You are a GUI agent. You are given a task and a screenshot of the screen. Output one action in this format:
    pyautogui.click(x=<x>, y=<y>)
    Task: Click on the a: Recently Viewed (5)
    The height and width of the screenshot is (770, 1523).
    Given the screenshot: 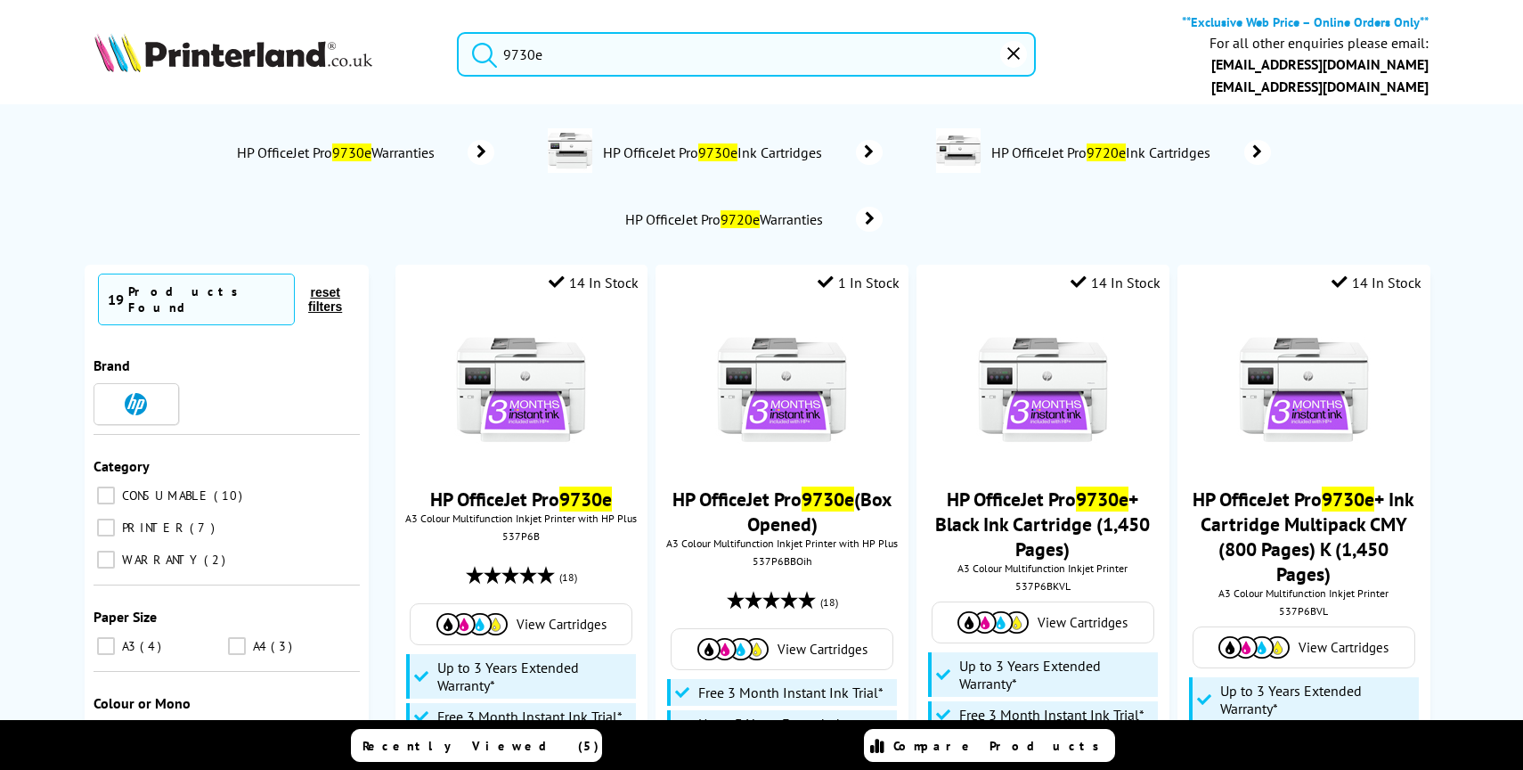 What is the action you would take?
    pyautogui.click(x=476, y=745)
    